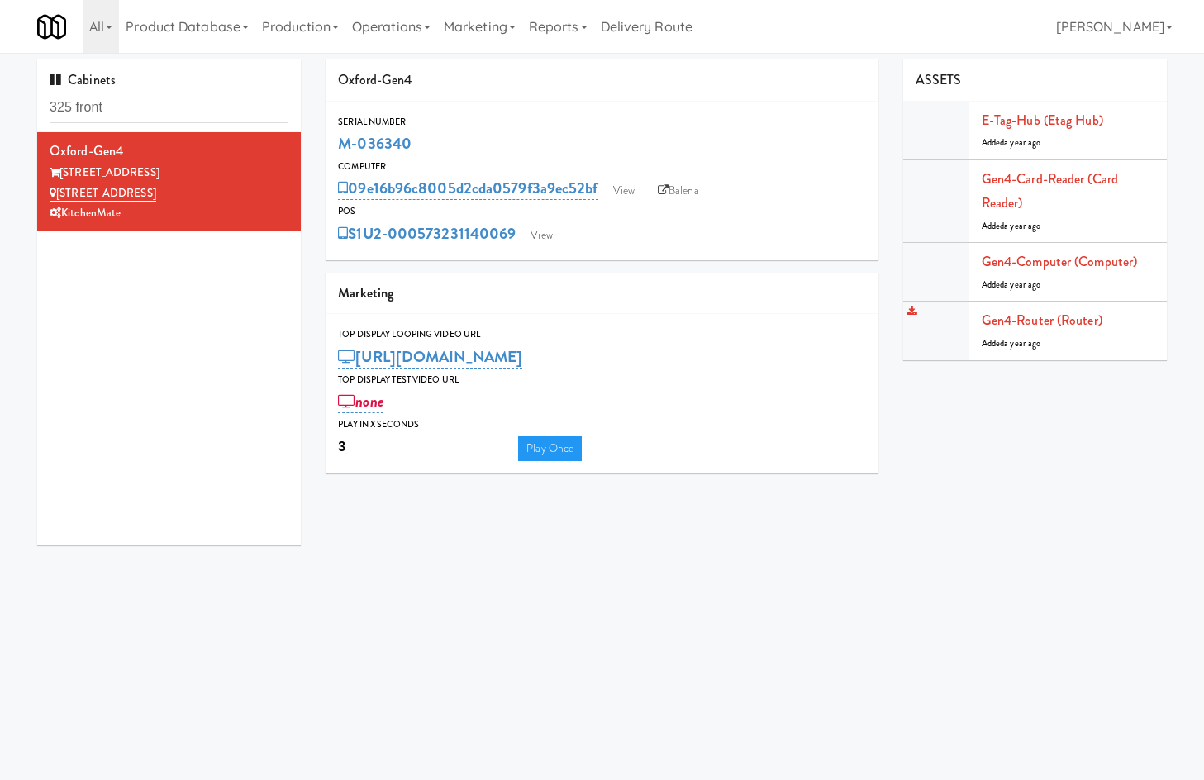 The image size is (1204, 780). Describe the element at coordinates (602, 212) in the screenshot. I see `div: POS` at that location.